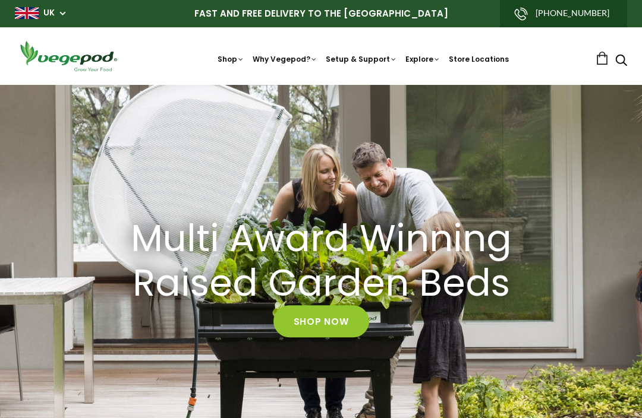  What do you see at coordinates (478, 59) in the screenshot?
I see `a: Store Locations` at bounding box center [478, 59].